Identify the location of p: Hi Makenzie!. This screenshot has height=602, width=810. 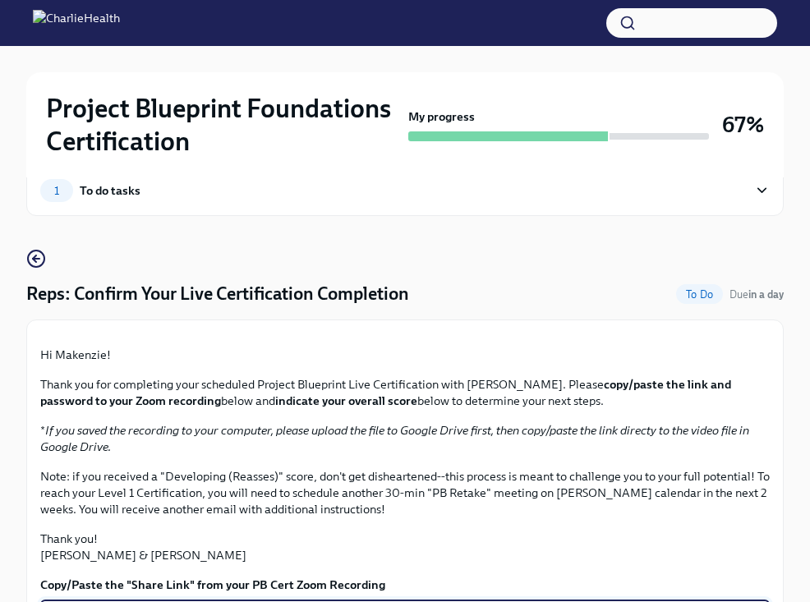
(405, 355).